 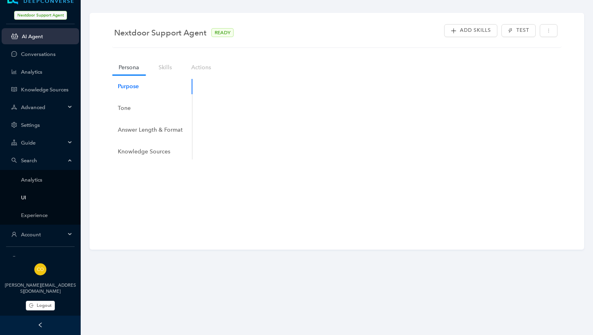 What do you see at coordinates (548, 31) in the screenshot?
I see `button: more` at bounding box center [548, 31].